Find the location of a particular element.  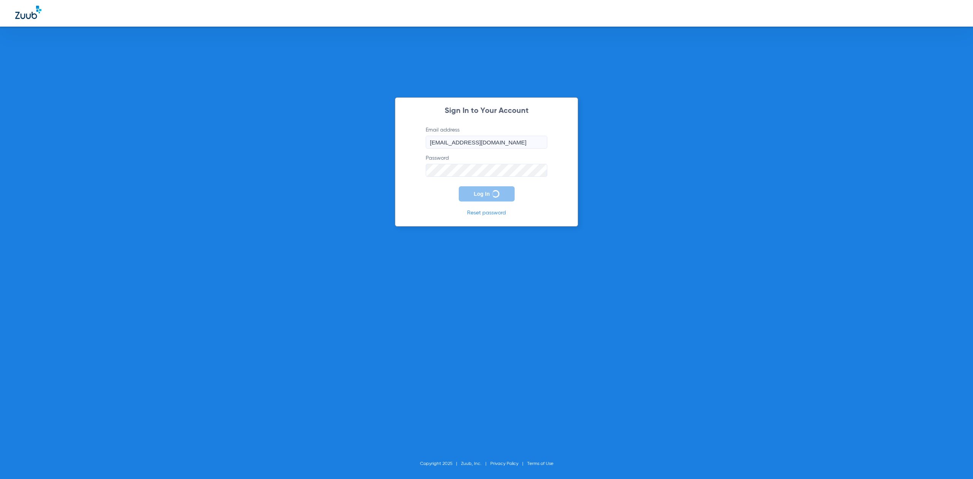

img: Zuub Logo is located at coordinates (28, 12).